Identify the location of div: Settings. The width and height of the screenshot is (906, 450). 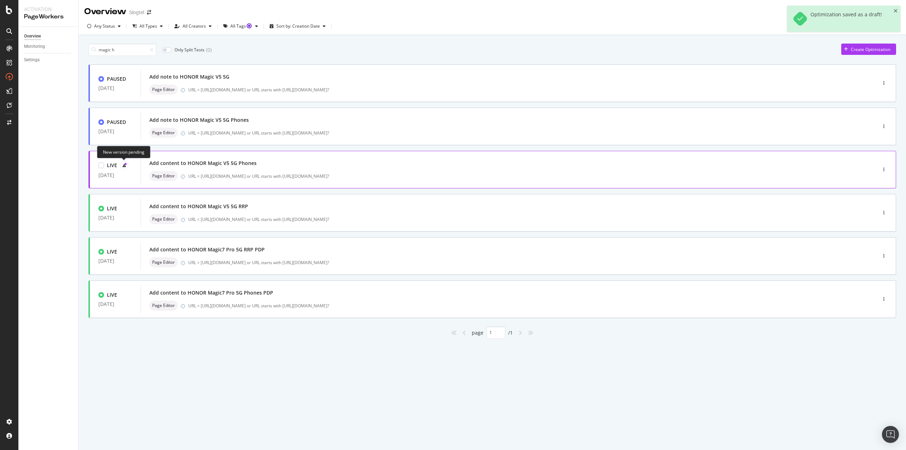
(32, 60).